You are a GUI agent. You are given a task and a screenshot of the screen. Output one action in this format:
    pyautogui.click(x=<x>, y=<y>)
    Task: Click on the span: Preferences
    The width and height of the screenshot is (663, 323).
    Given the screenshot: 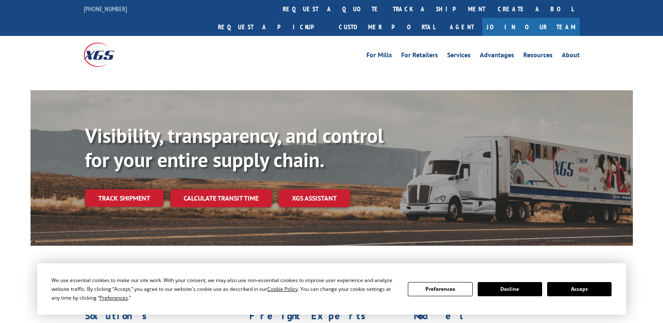 What is the action you would take?
    pyautogui.click(x=114, y=298)
    